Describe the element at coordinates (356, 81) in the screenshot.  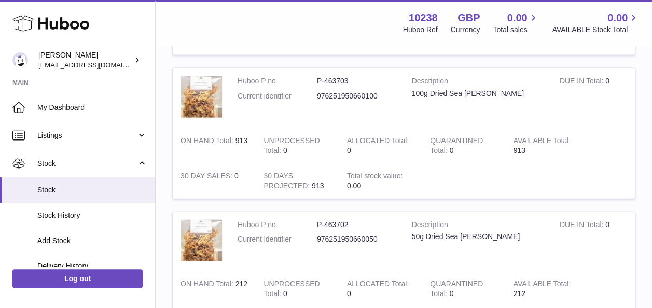
I see `dd: P-463703` at that location.